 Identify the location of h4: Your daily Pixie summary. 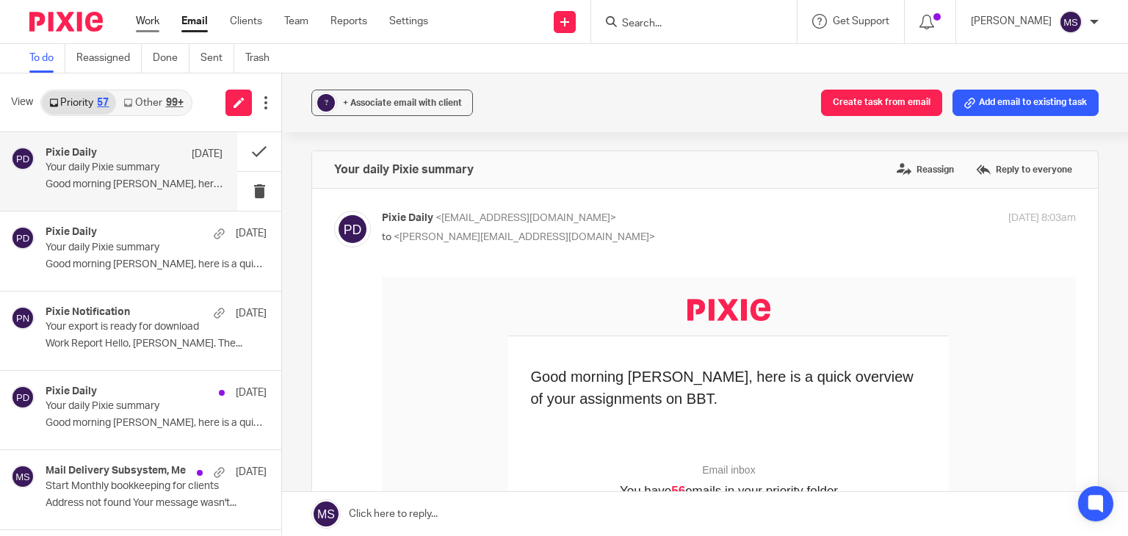
(404, 170).